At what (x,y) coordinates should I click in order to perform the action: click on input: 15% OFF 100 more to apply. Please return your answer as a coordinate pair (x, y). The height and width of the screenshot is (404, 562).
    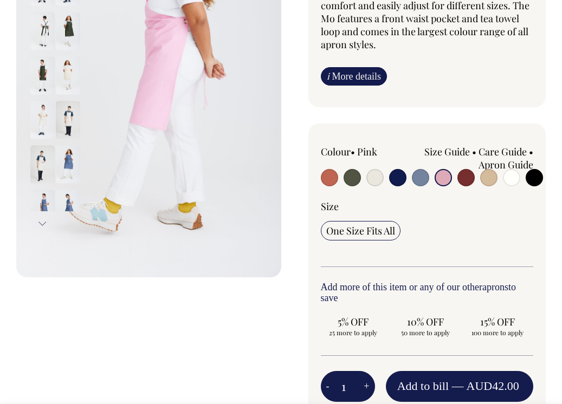
    Looking at the image, I should click on (497, 326).